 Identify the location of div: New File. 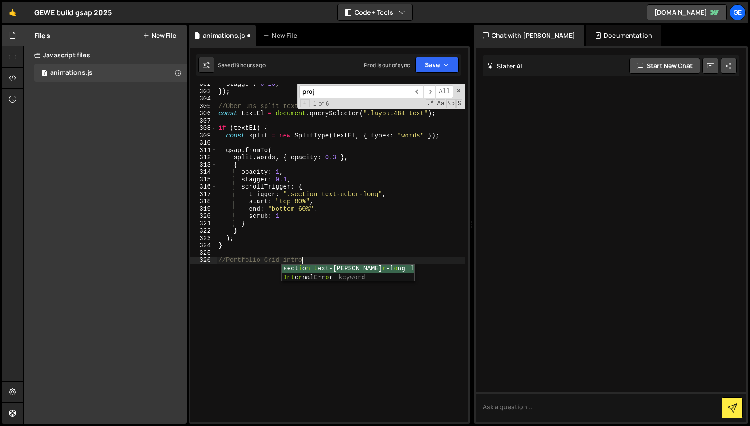
(282, 36).